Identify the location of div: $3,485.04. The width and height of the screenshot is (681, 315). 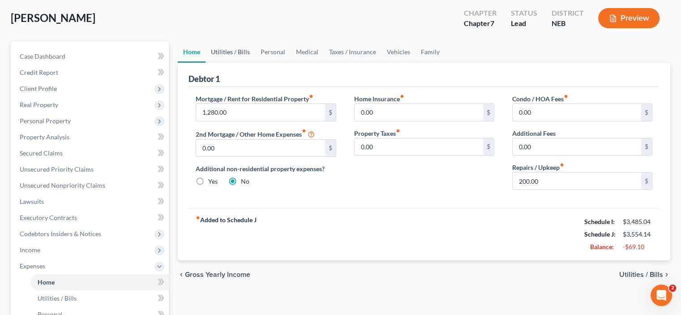
(638, 222).